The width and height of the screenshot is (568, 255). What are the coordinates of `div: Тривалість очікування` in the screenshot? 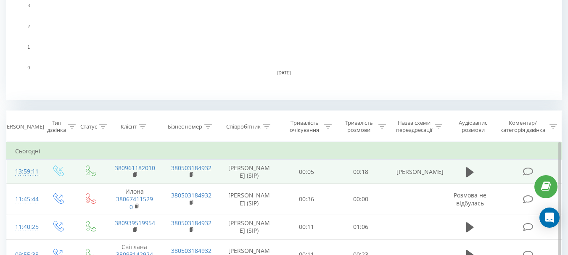 It's located at (304, 126).